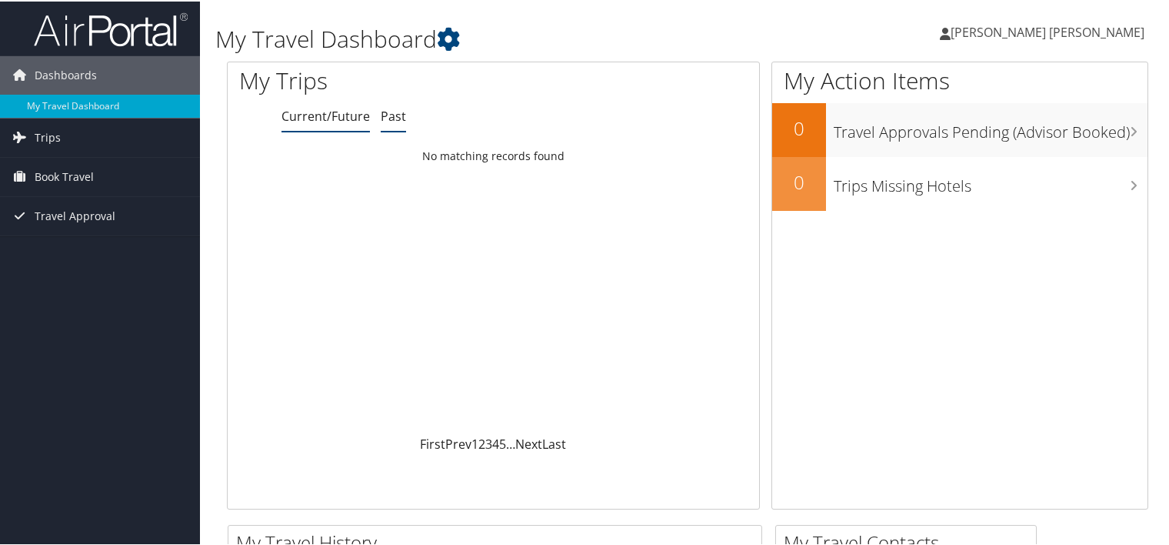 This screenshot has width=1169, height=545. Describe the element at coordinates (111, 28) in the screenshot. I see `img: airportal-logo.png` at that location.